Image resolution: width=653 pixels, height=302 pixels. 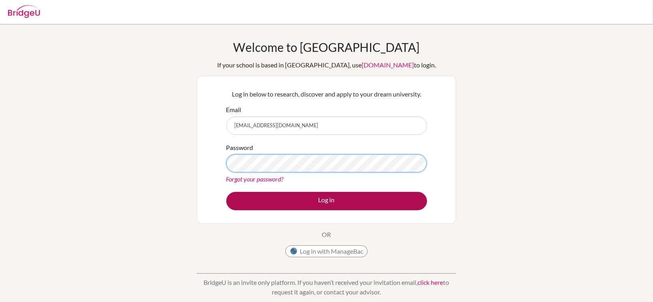 I want to click on label: Password, so click(x=240, y=148).